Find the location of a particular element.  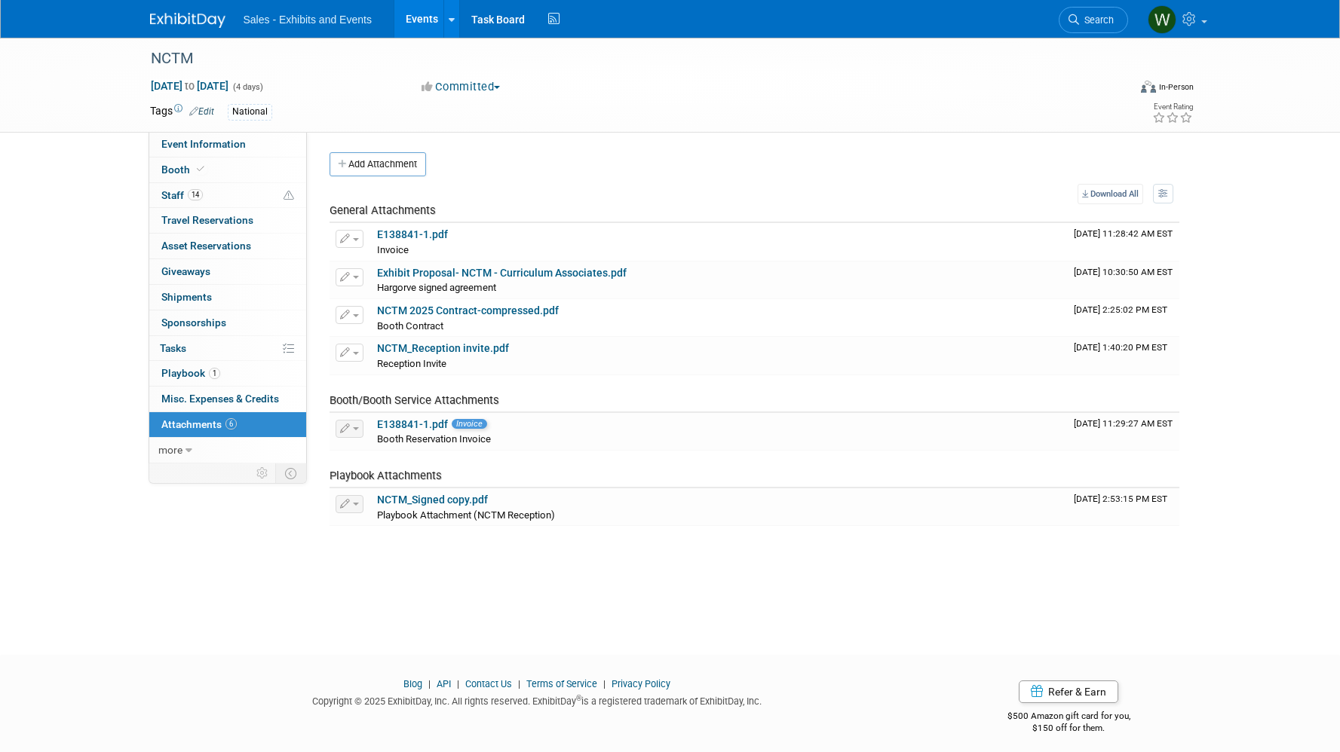

a: Attachments6 is located at coordinates (228, 424).